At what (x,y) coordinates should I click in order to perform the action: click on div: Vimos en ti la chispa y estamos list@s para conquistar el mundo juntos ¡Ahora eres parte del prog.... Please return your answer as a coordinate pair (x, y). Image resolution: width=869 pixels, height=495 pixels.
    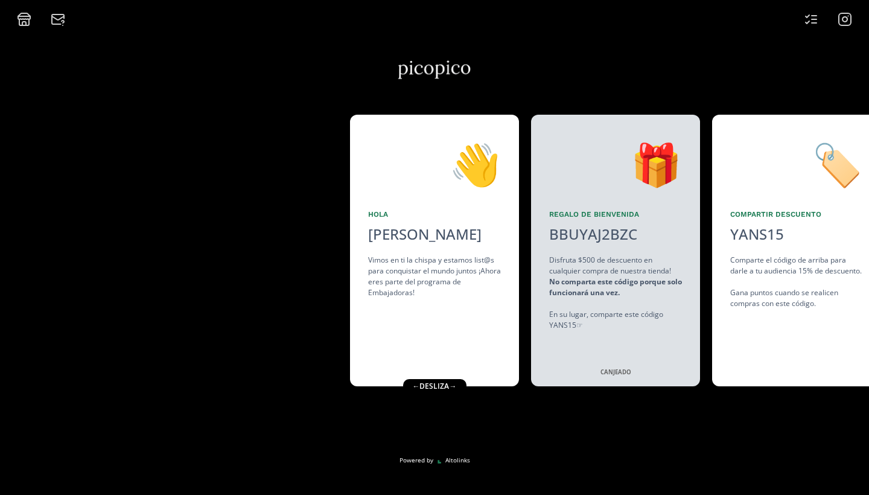
    Looking at the image, I should click on (434, 276).